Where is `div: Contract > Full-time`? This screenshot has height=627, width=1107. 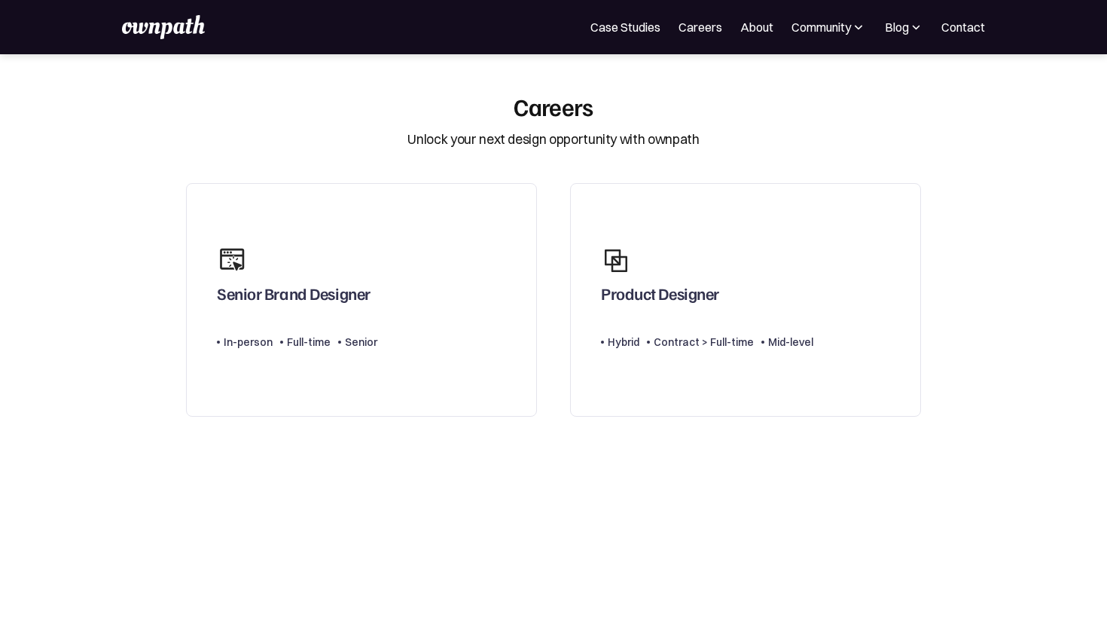
div: Contract > Full-time is located at coordinates (703, 342).